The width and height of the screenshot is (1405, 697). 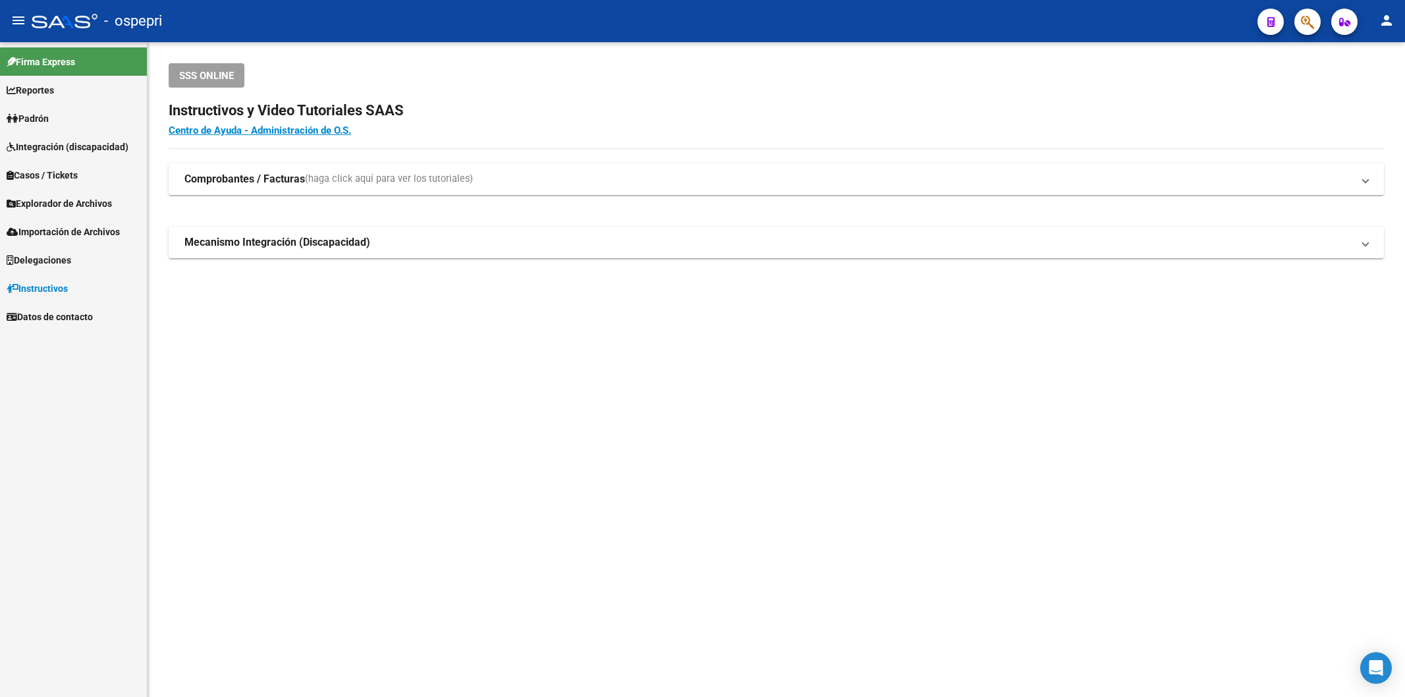 I want to click on span: Datos de contacto, so click(x=49, y=317).